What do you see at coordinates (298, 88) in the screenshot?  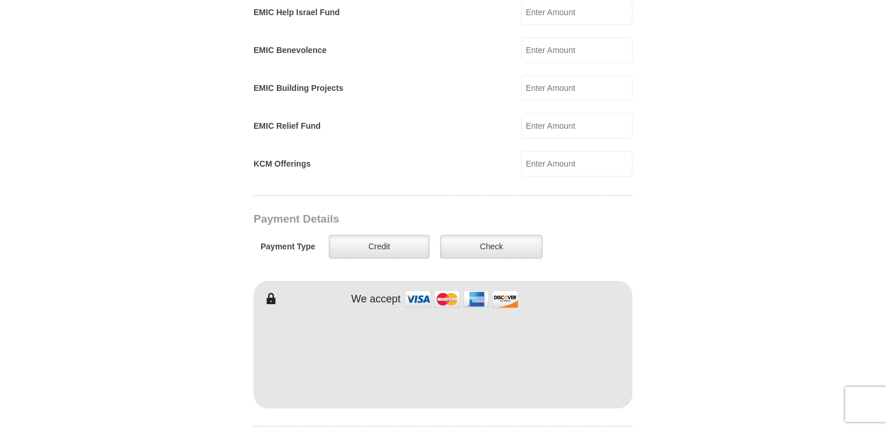 I see `label: EMIC Building Projects` at bounding box center [298, 88].